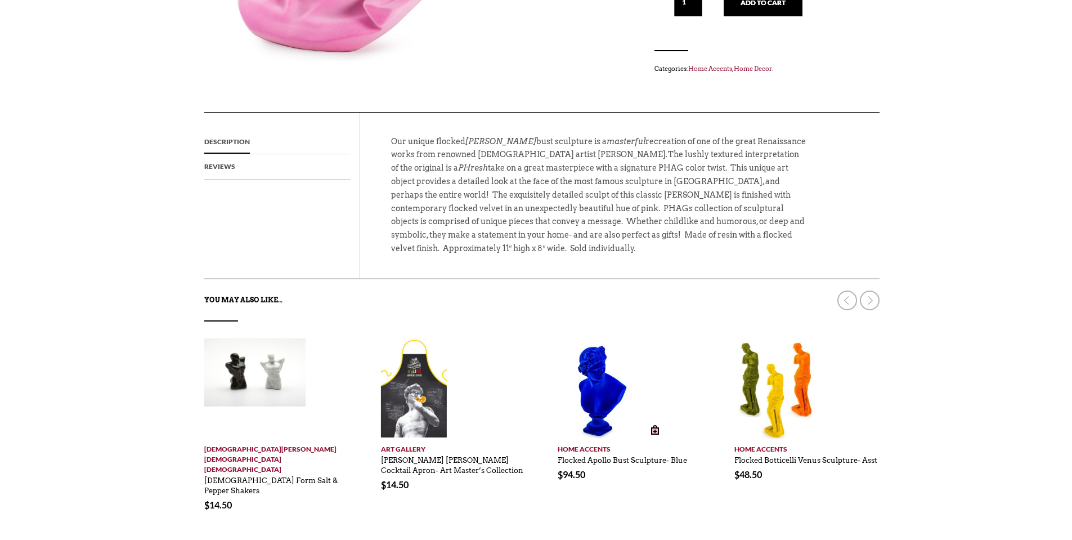 This screenshot has height=540, width=1072. I want to click on span: Categories: , ., so click(762, 69).